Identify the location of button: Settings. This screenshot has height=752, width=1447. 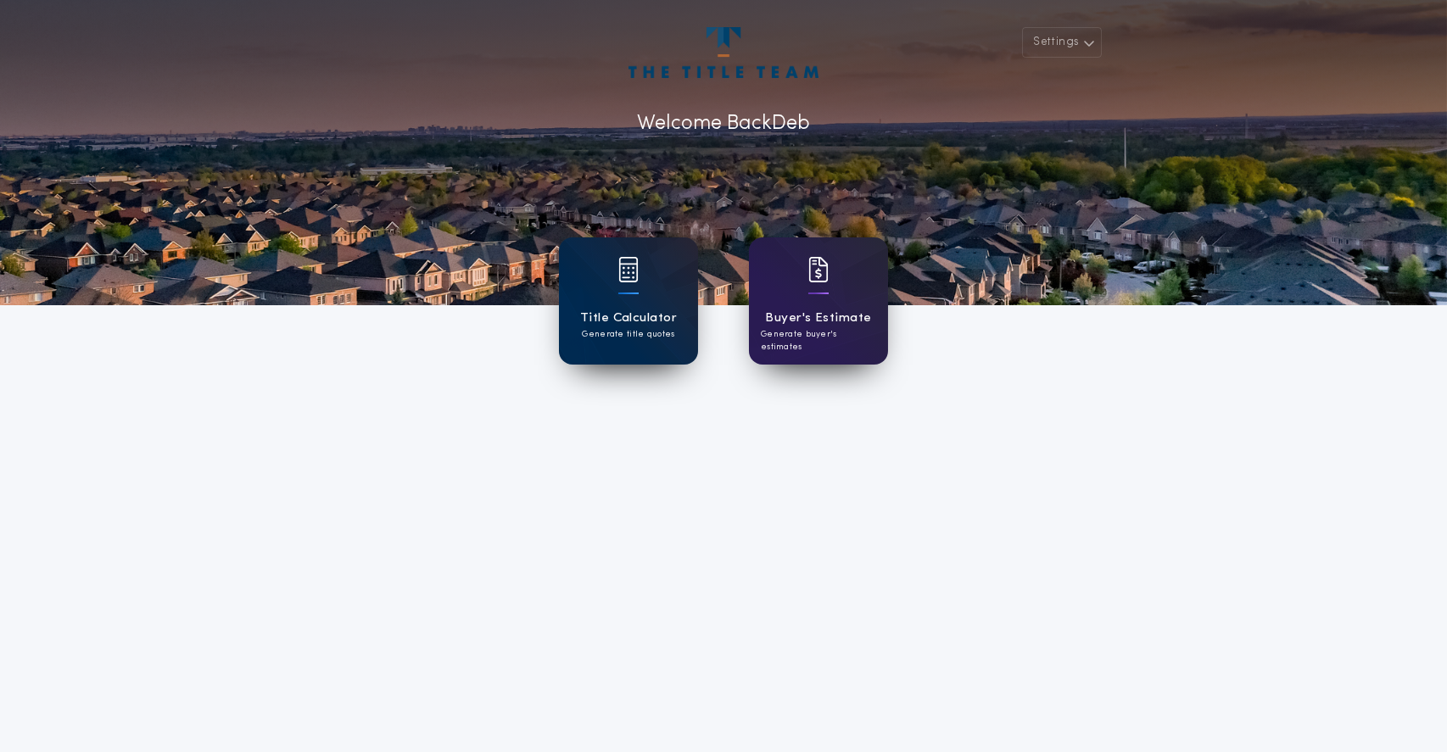
(1062, 42).